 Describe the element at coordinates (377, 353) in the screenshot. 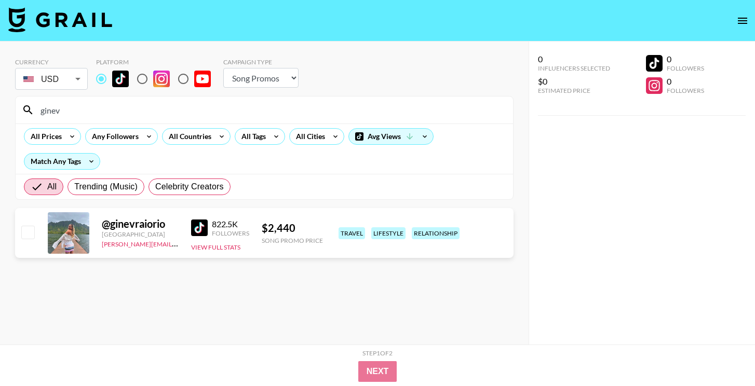

I see `div: Step 1 of 2` at that location.